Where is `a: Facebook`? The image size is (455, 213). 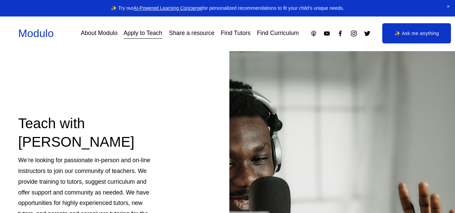
a: Facebook is located at coordinates (340, 33).